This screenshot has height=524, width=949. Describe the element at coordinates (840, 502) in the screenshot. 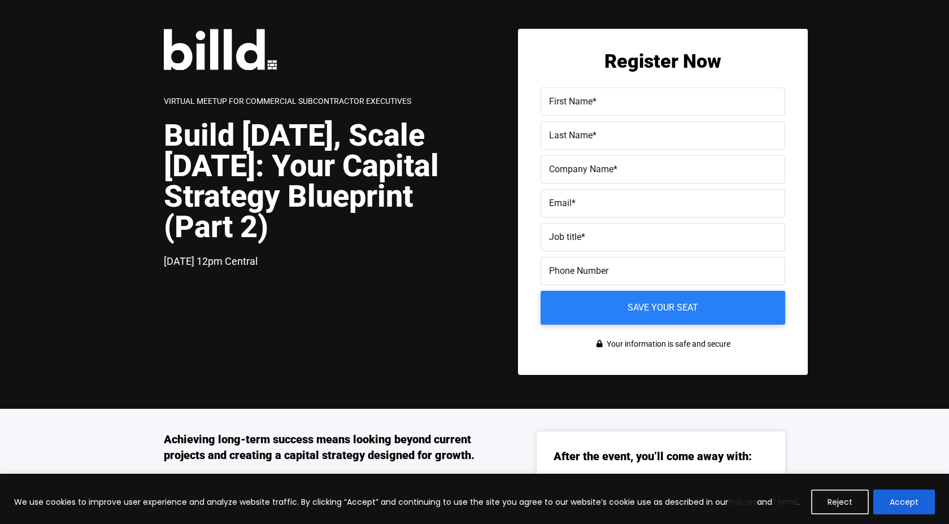

I see `button: Reject` at that location.